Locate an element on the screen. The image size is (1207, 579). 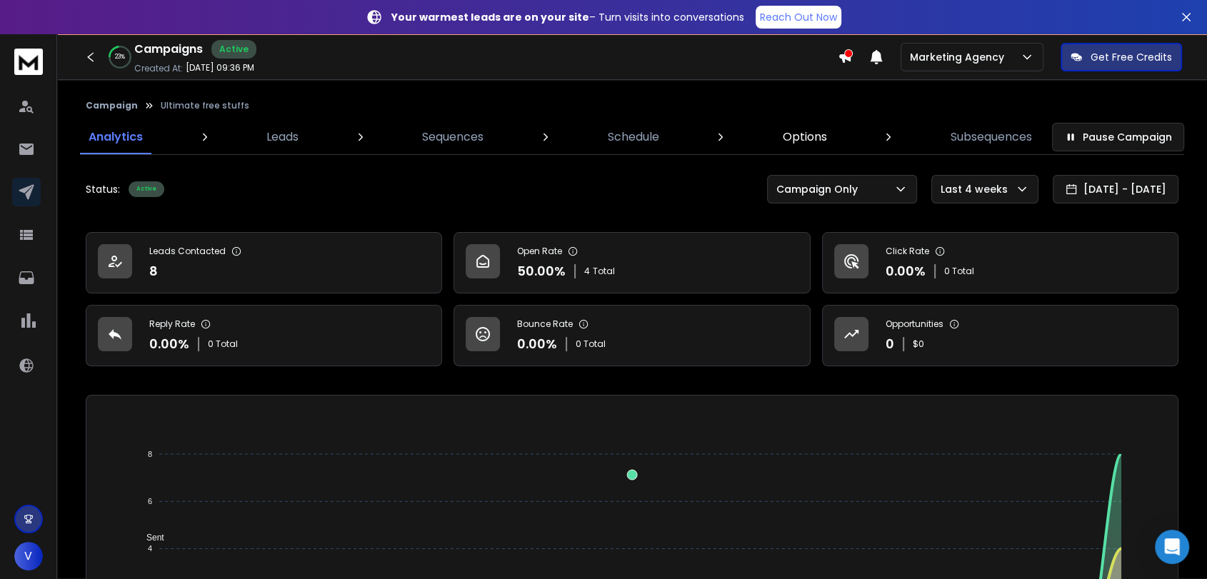
tspan: 6 is located at coordinates (150, 501).